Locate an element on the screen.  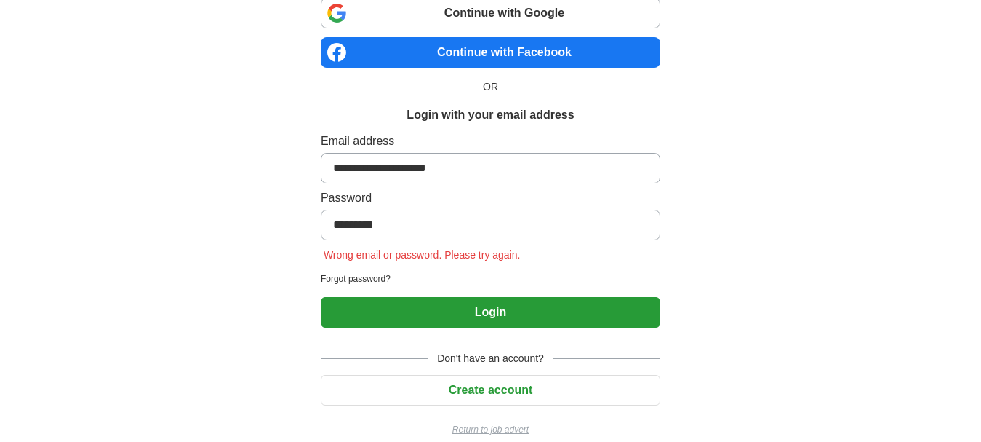
a: Return to job advert is located at coordinates (490, 429).